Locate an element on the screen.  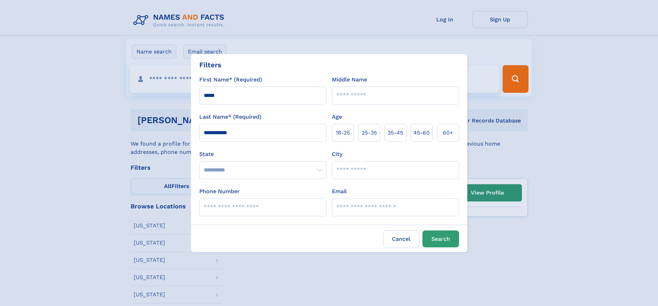
label: Age is located at coordinates (337, 117).